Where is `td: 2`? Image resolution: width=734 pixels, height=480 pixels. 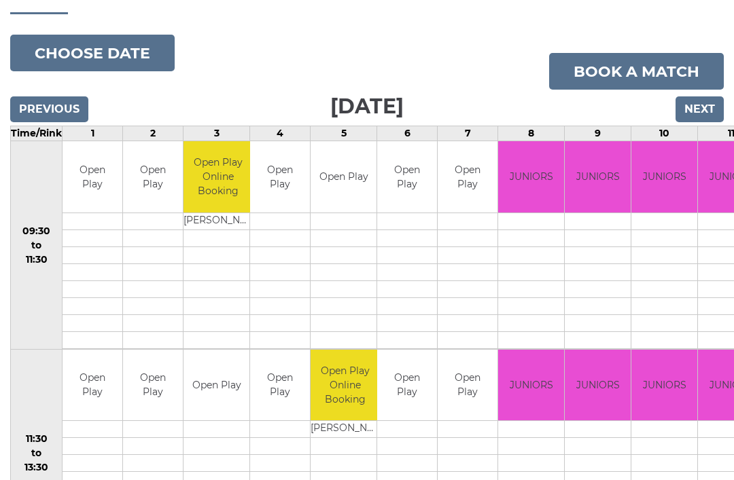
td: 2 is located at coordinates (153, 134).